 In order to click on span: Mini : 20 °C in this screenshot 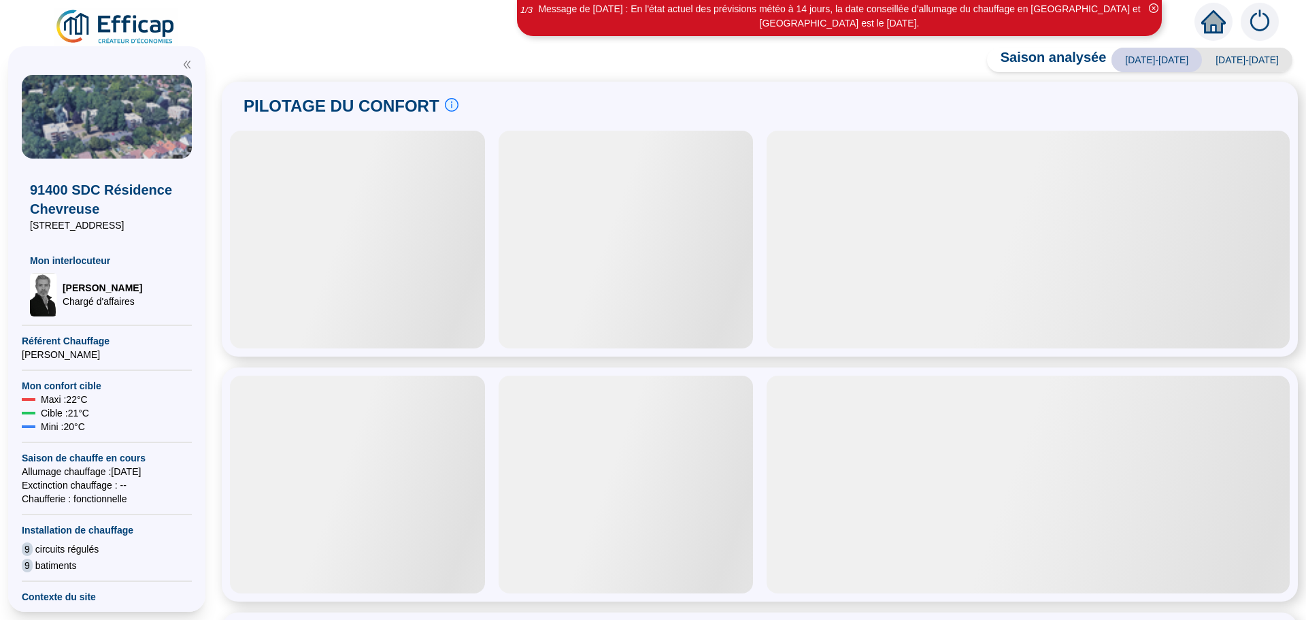, I will do `click(63, 426)`.